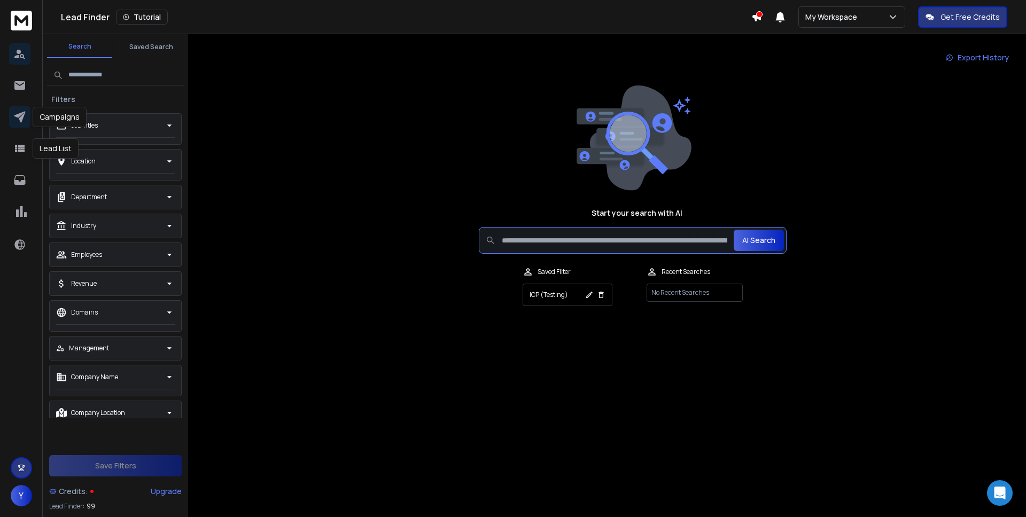 The width and height of the screenshot is (1026, 517). Describe the element at coordinates (67, 507) in the screenshot. I see `p: Lead Finder:` at that location.